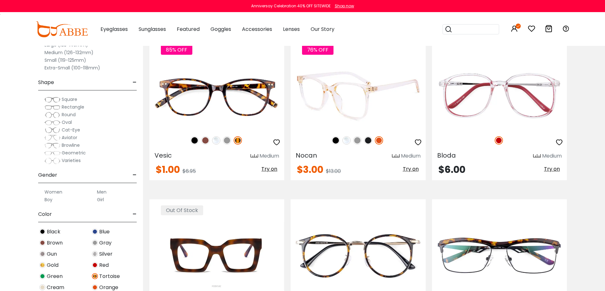 The height and width of the screenshot is (291, 605). I want to click on span: Sunglasses, so click(152, 29).